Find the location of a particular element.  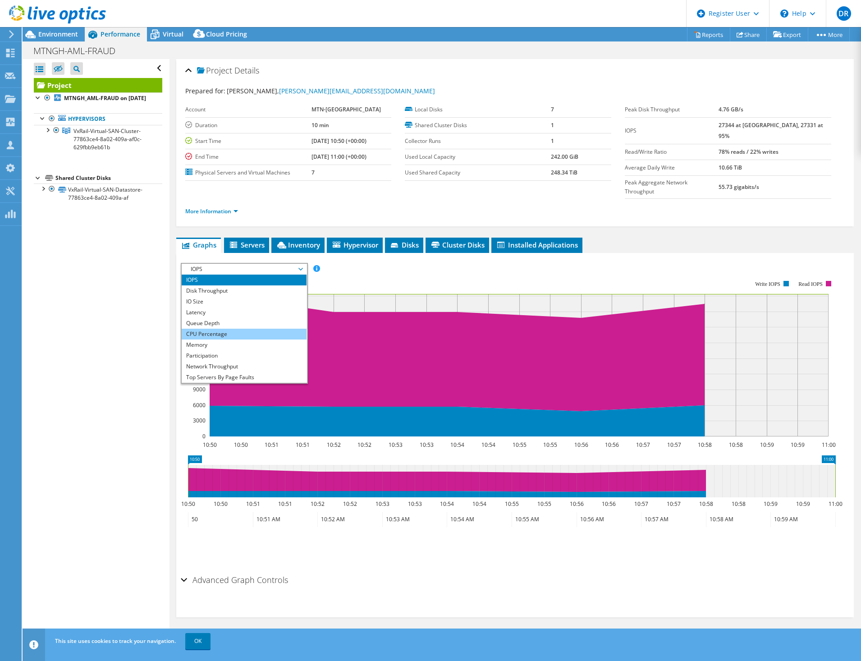

a: Project is located at coordinates (98, 85).